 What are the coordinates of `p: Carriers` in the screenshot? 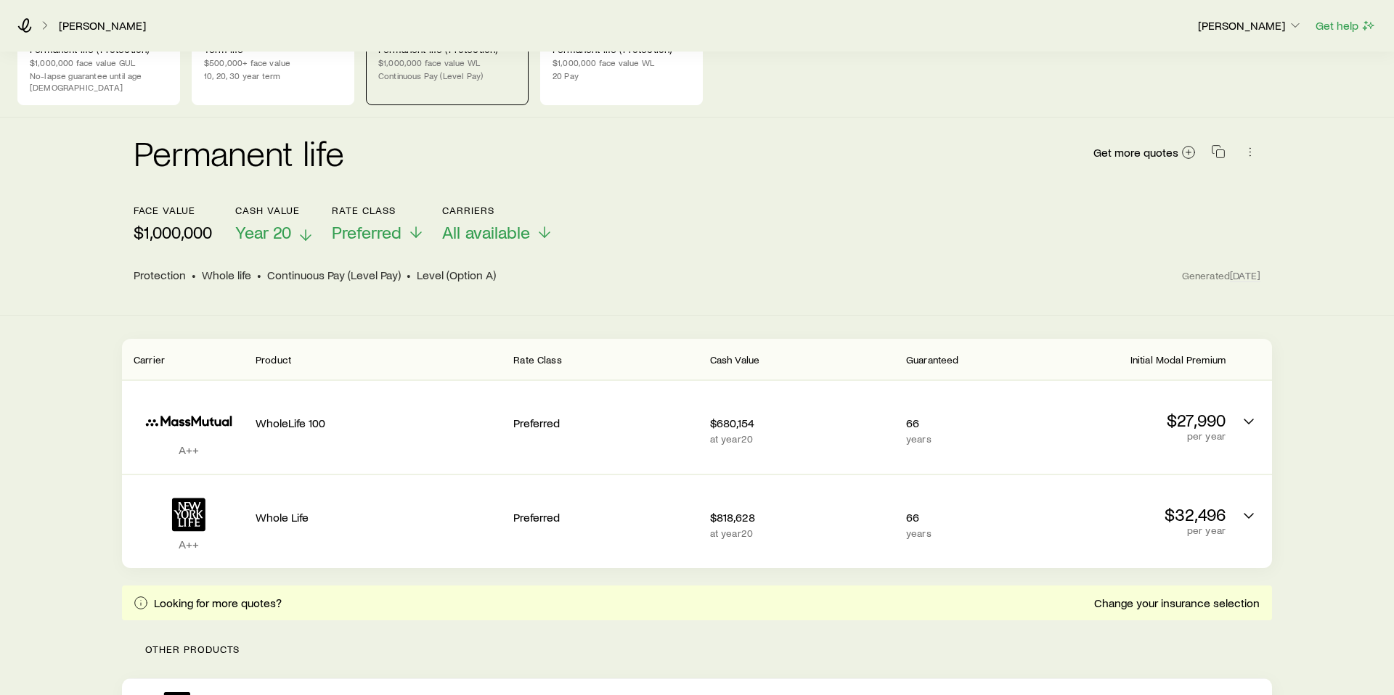 It's located at (497, 210).